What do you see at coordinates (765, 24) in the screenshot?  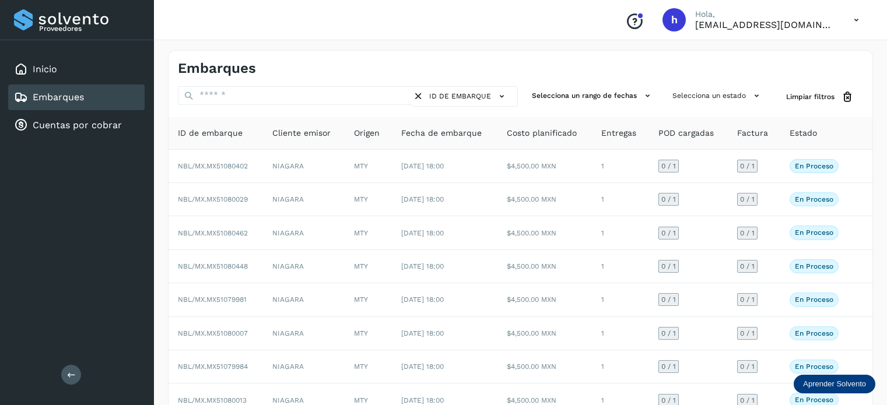 I see `p: hpichardo@karesan.com.mx` at bounding box center [765, 24].